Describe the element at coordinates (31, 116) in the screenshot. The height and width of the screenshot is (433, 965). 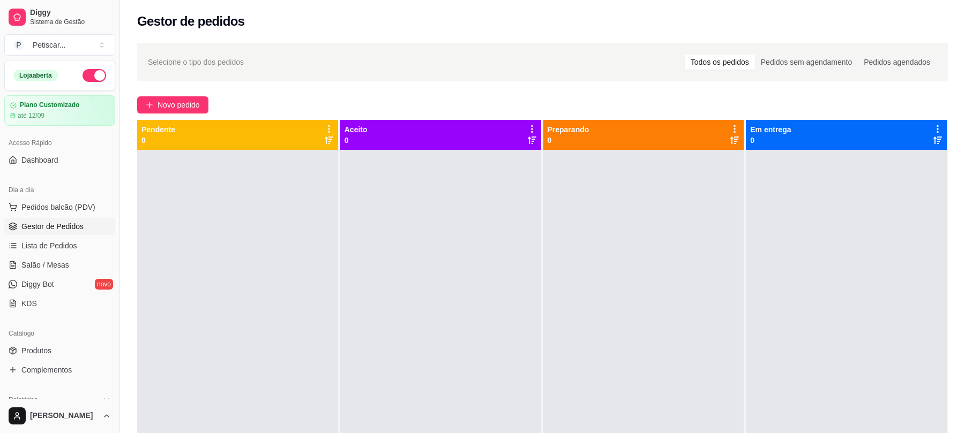
I see `article: até 12/09` at that location.